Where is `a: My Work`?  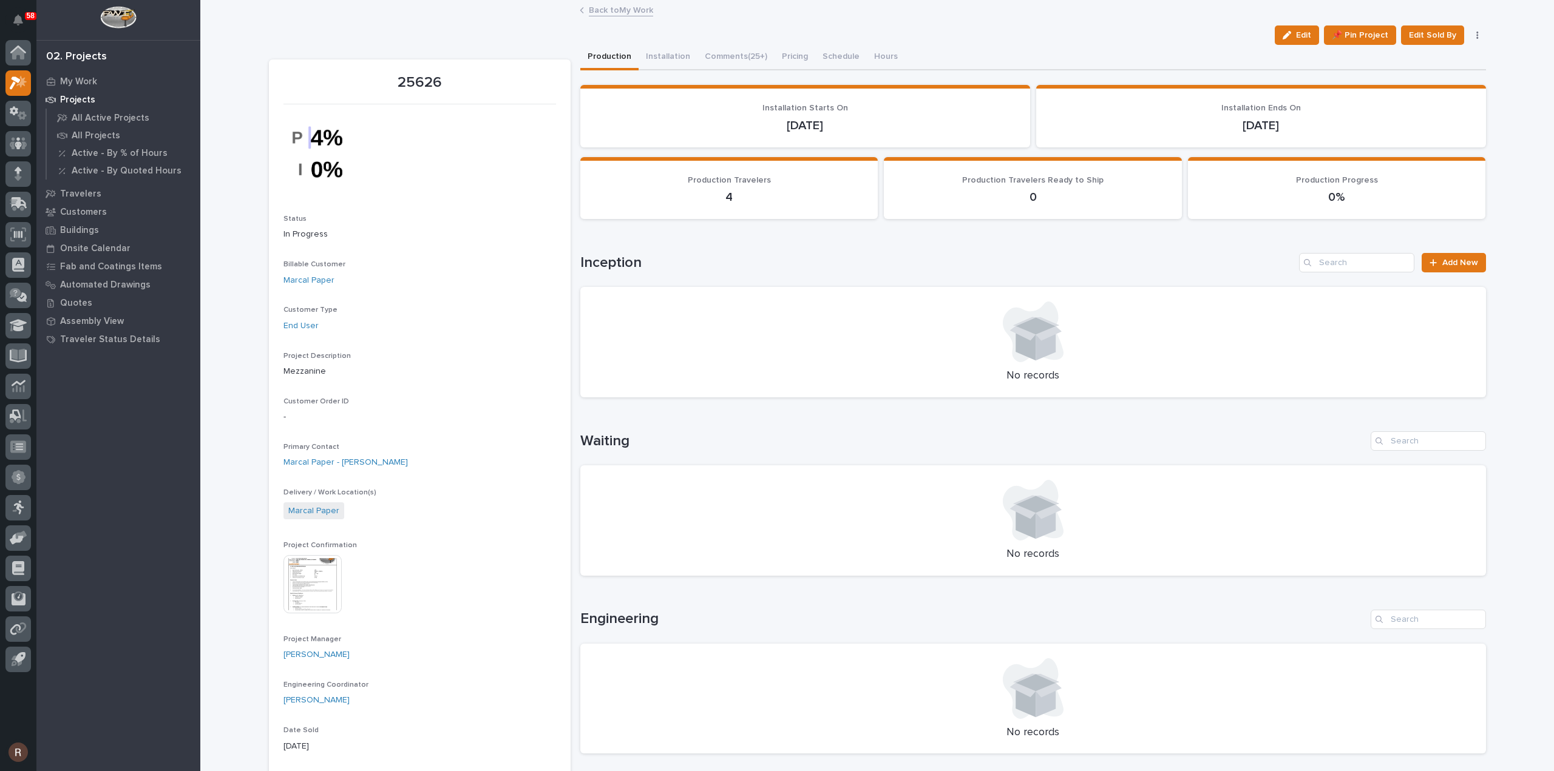
a: My Work is located at coordinates (118, 81).